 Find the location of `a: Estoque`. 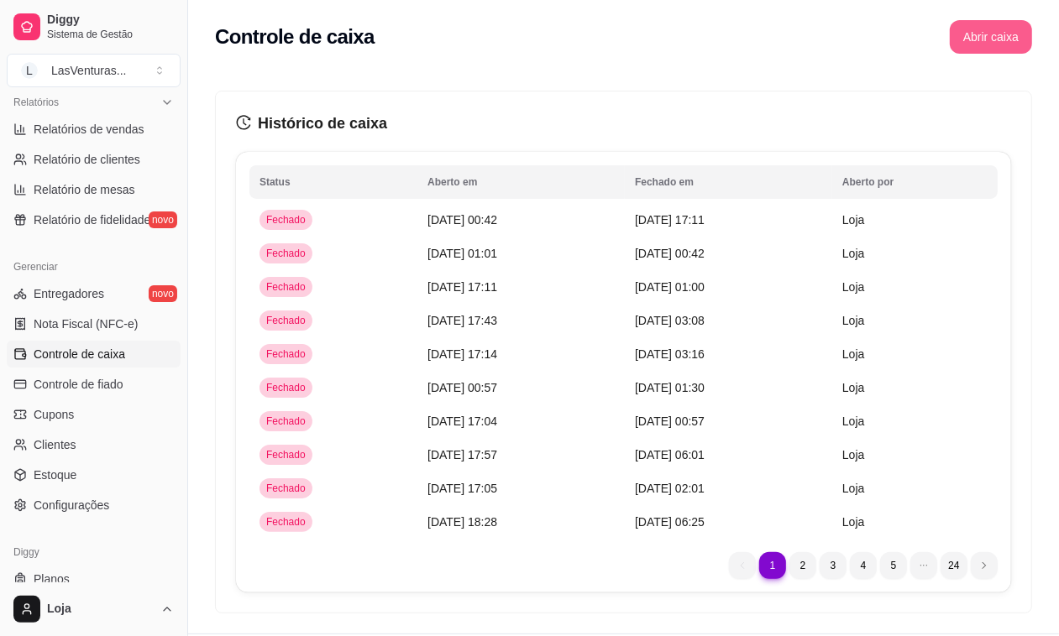

a: Estoque is located at coordinates (93, 475).